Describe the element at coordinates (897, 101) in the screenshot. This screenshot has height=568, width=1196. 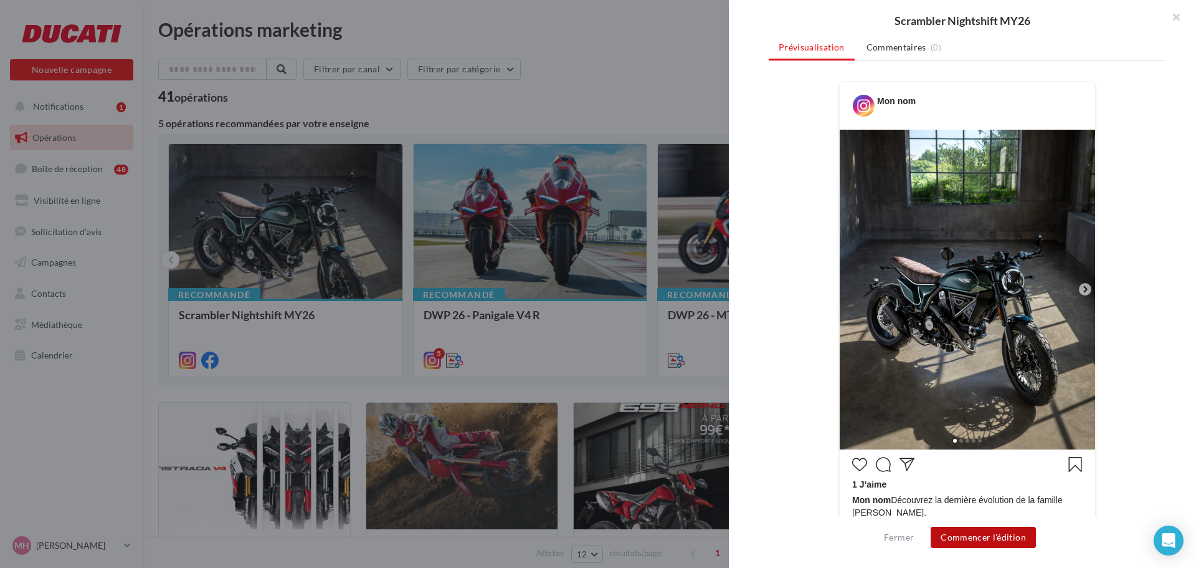
I see `div: Mon nom` at that location.